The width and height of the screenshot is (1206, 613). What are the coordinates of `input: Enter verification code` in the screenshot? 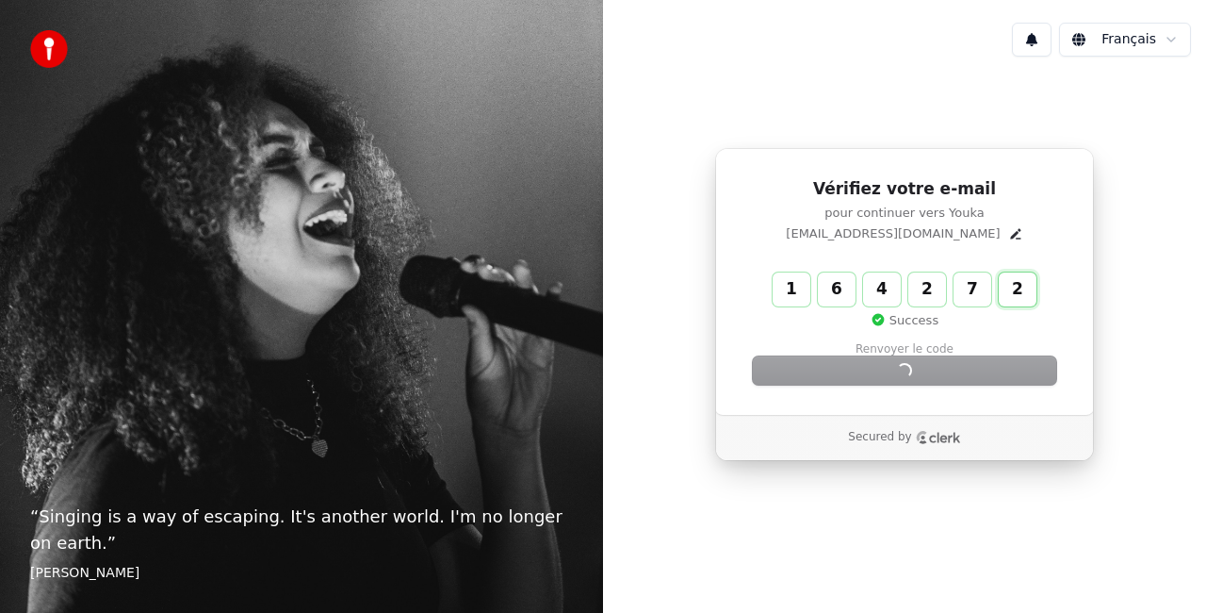 It's located at (924, 289).